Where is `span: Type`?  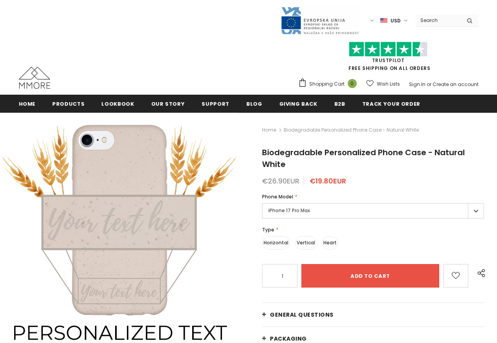 span: Type is located at coordinates (268, 229).